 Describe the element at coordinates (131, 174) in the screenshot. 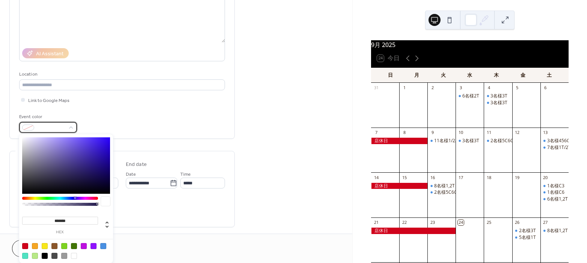

I see `span: Date` at that location.